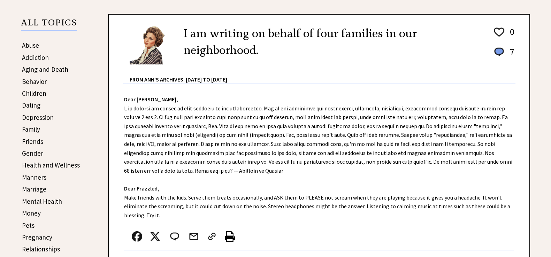 The height and width of the screenshot is (257, 551). I want to click on img: mail.png, so click(194, 237).